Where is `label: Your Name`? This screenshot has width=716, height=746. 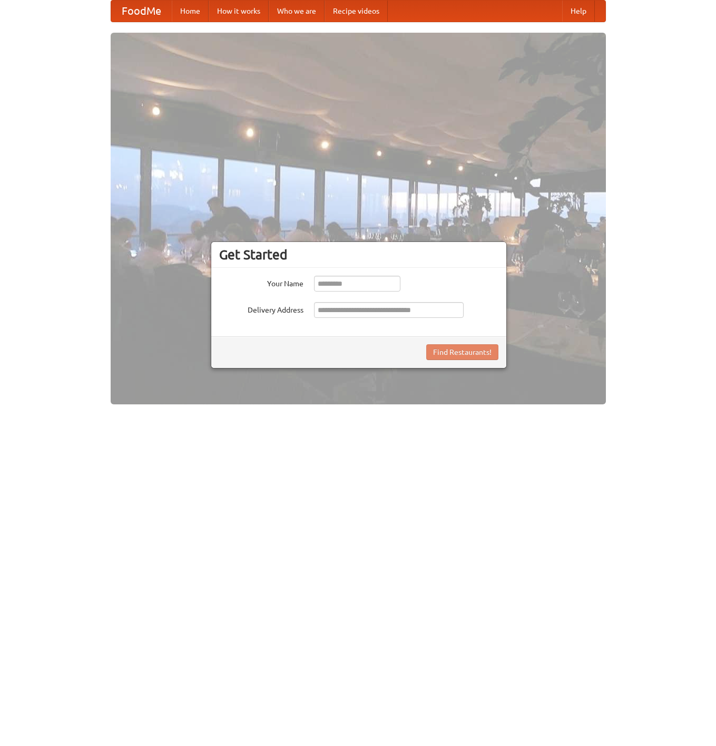
label: Your Name is located at coordinates (261, 282).